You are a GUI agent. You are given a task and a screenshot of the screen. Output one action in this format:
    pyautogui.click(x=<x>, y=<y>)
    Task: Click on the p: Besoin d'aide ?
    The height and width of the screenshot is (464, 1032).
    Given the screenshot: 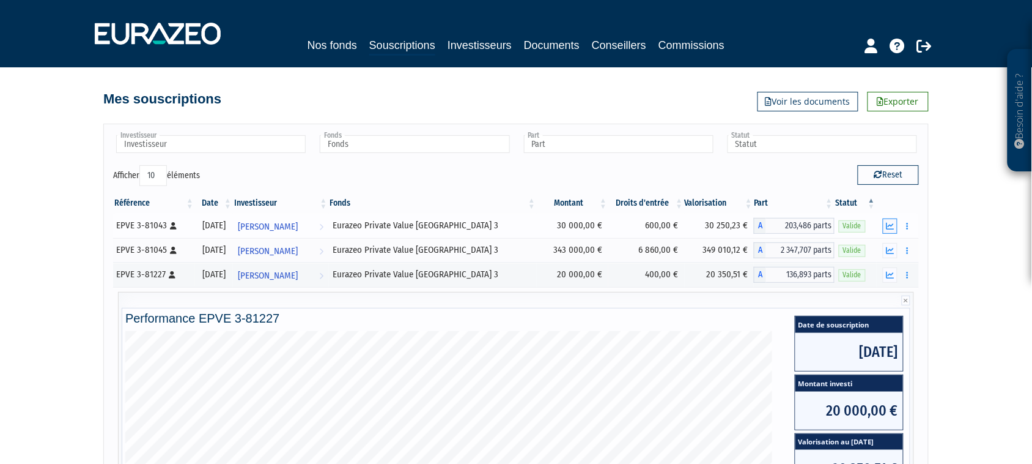 What is the action you would take?
    pyautogui.click(x=1020, y=111)
    